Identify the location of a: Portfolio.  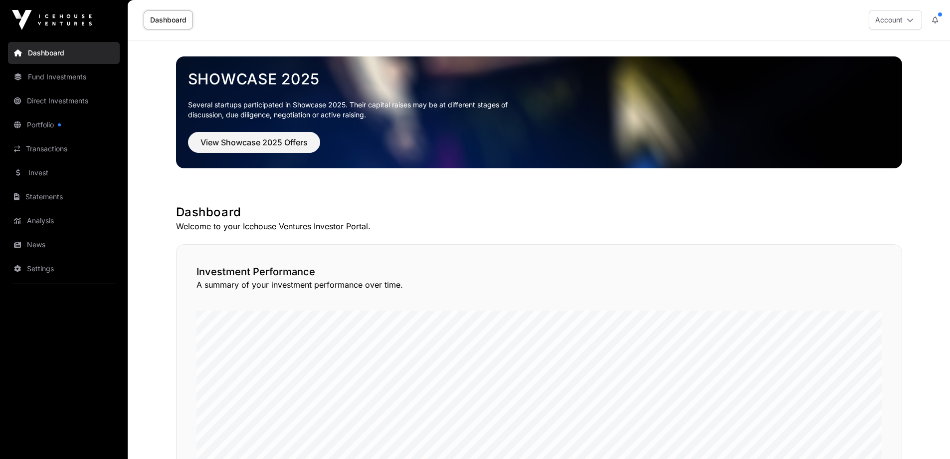
(64, 125).